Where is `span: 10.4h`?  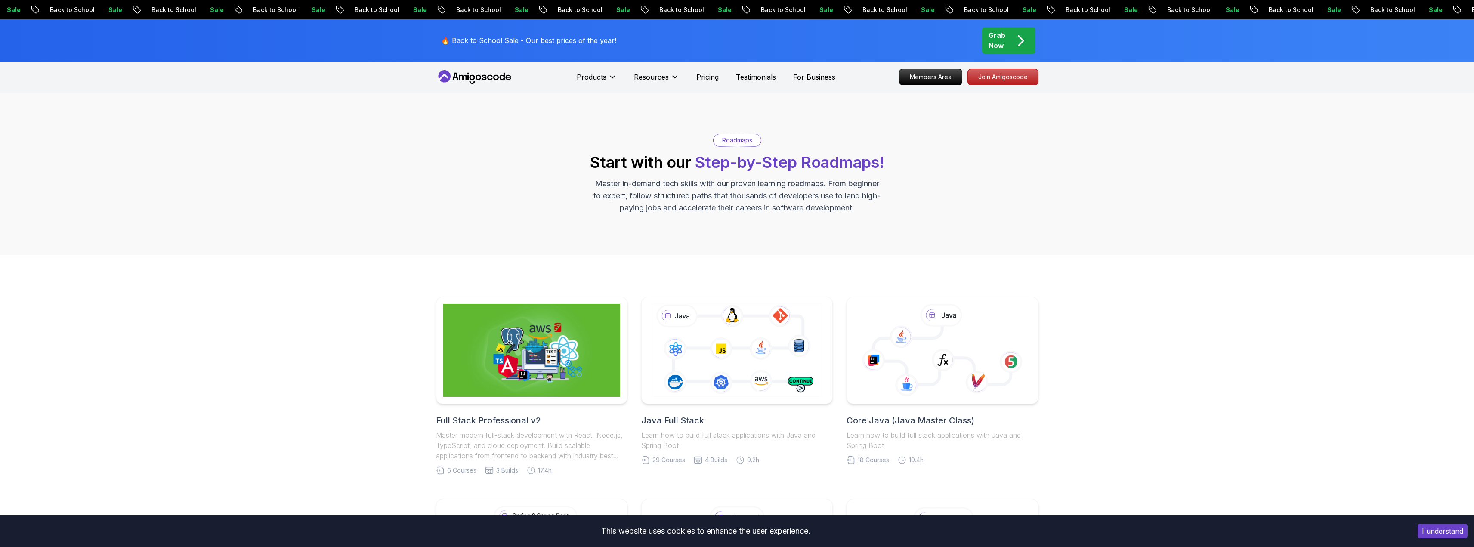 span: 10.4h is located at coordinates (916, 460).